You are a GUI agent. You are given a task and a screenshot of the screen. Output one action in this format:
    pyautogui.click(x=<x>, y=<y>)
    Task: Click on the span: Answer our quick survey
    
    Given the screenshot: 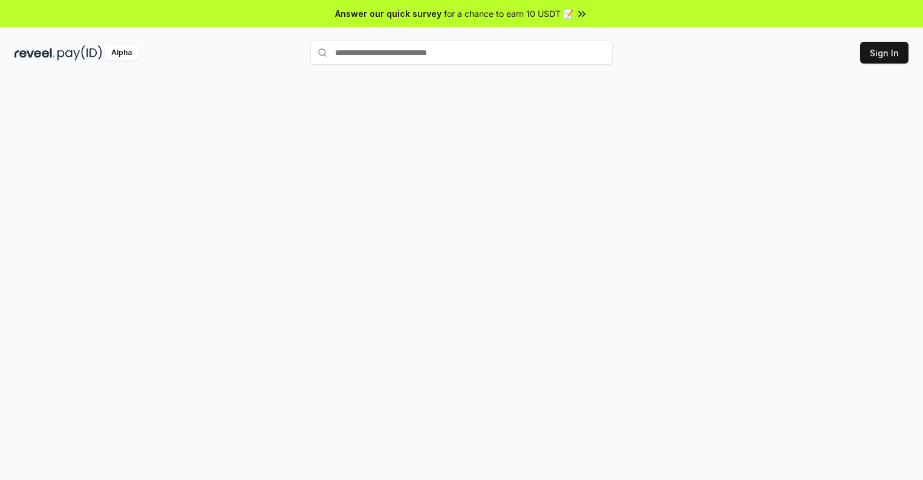 What is the action you would take?
    pyautogui.click(x=388, y=13)
    